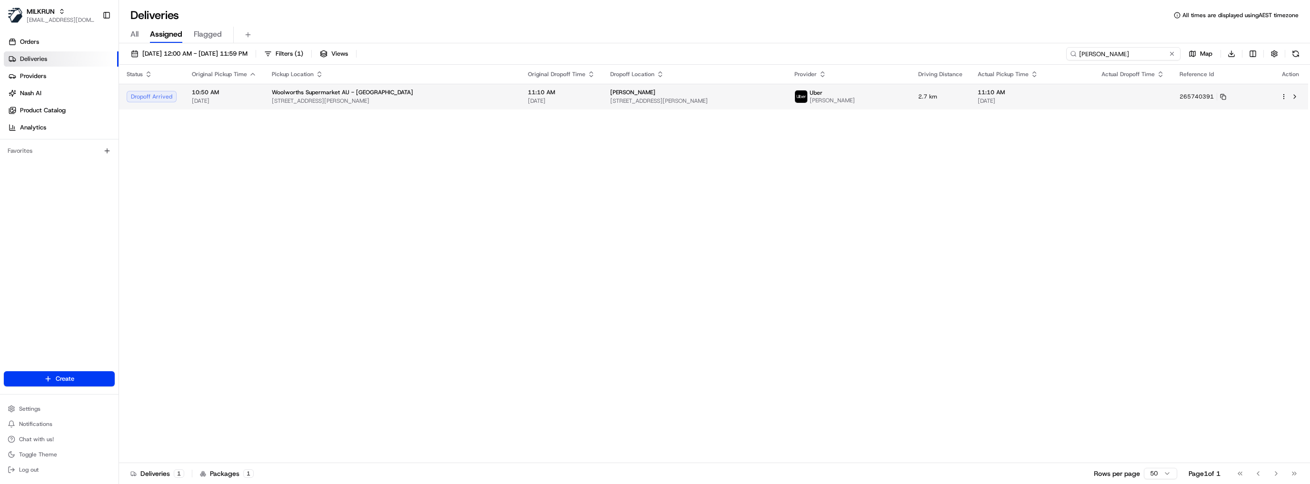 The width and height of the screenshot is (1310, 484). I want to click on span: Pickup Location, so click(293, 74).